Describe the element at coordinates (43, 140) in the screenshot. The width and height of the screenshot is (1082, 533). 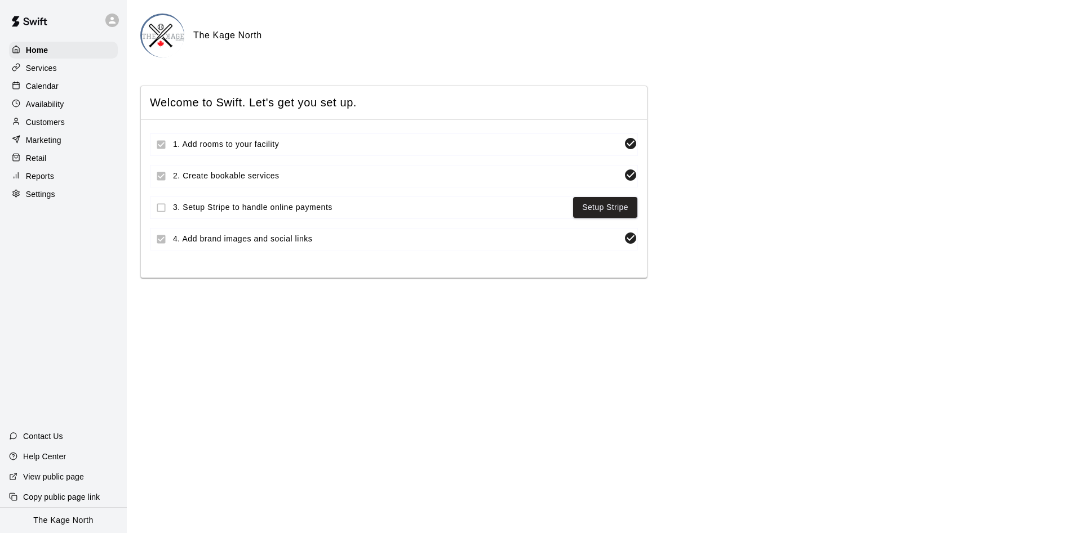
I see `p: Marketing` at that location.